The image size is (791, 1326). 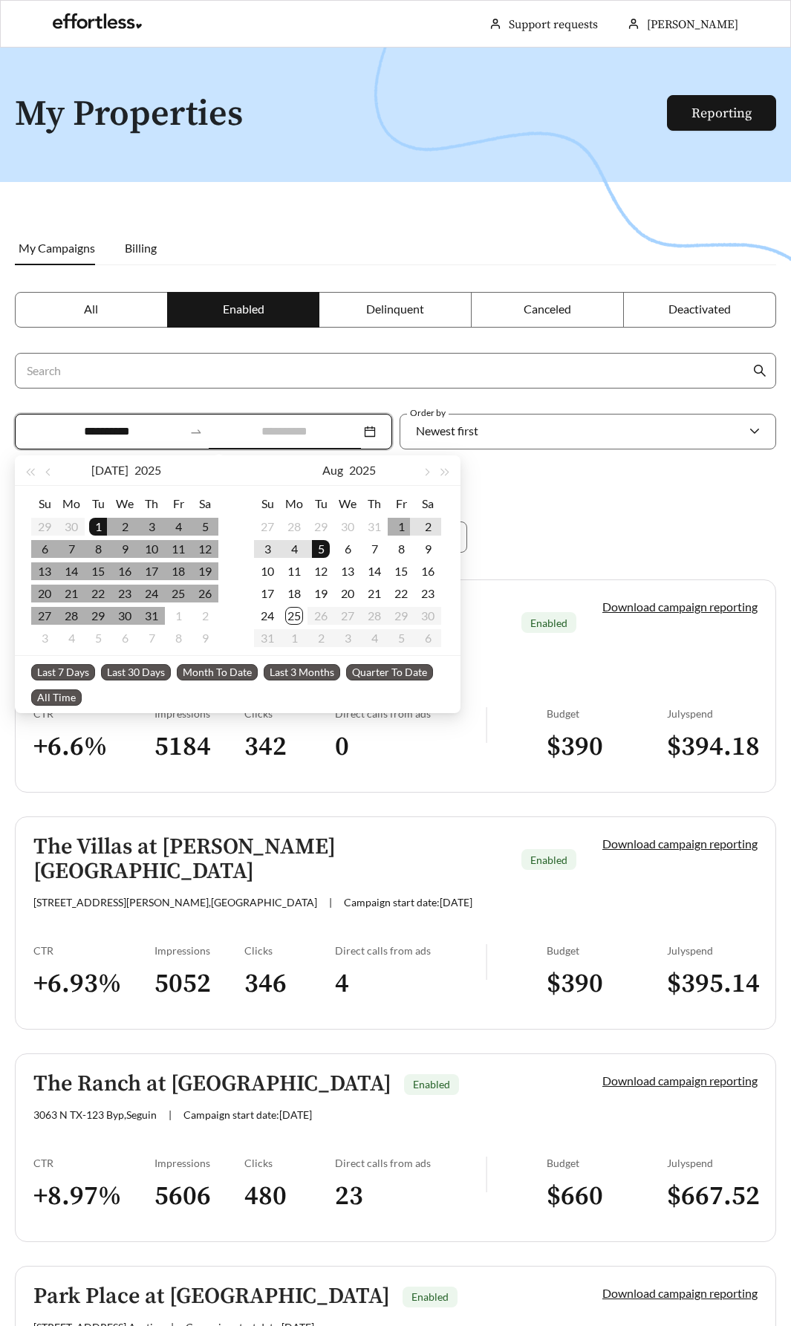 What do you see at coordinates (487, 725) in the screenshot?
I see `img: line` at bounding box center [487, 725].